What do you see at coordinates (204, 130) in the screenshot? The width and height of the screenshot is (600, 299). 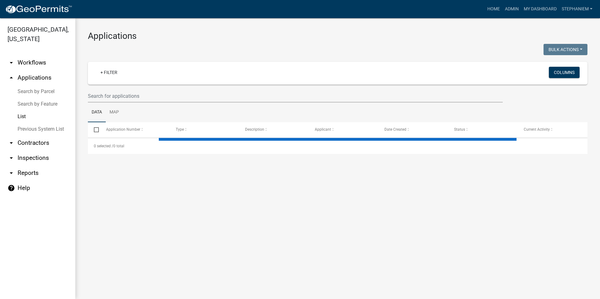 I see `datatable-header-cell: Type` at bounding box center [204, 130].